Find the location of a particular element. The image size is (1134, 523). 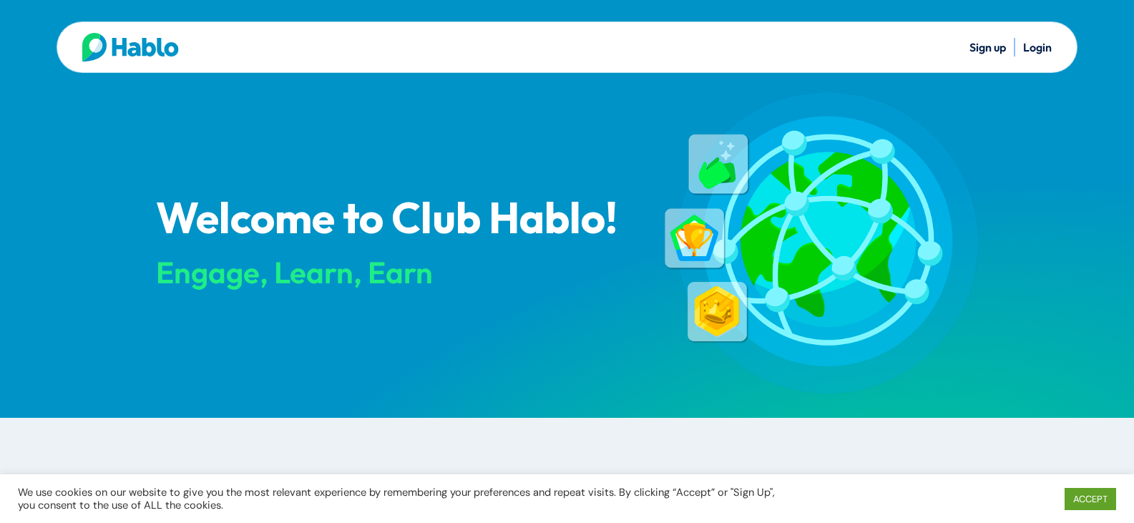

div: We use cookies on our website to give you the most relevant experience by remembering your prefer... is located at coordinates (402, 499).